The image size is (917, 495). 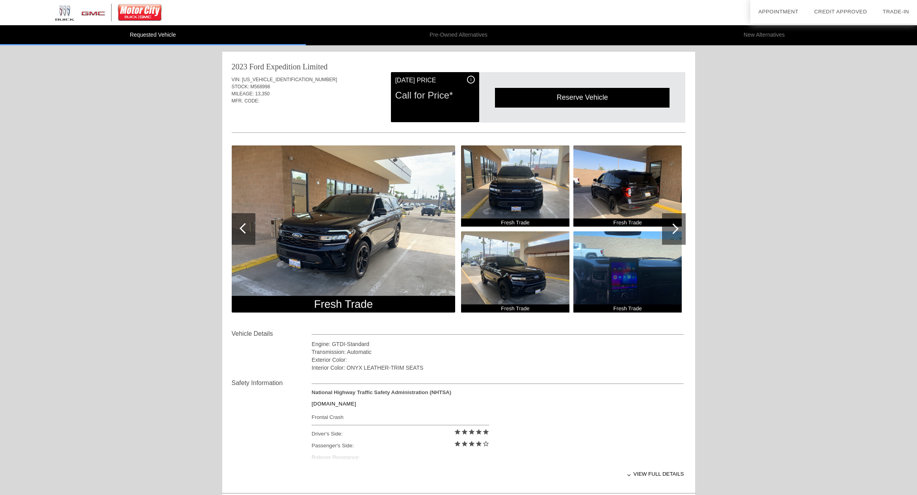 I want to click on div: Engine: GTDI-Standard, so click(x=498, y=344).